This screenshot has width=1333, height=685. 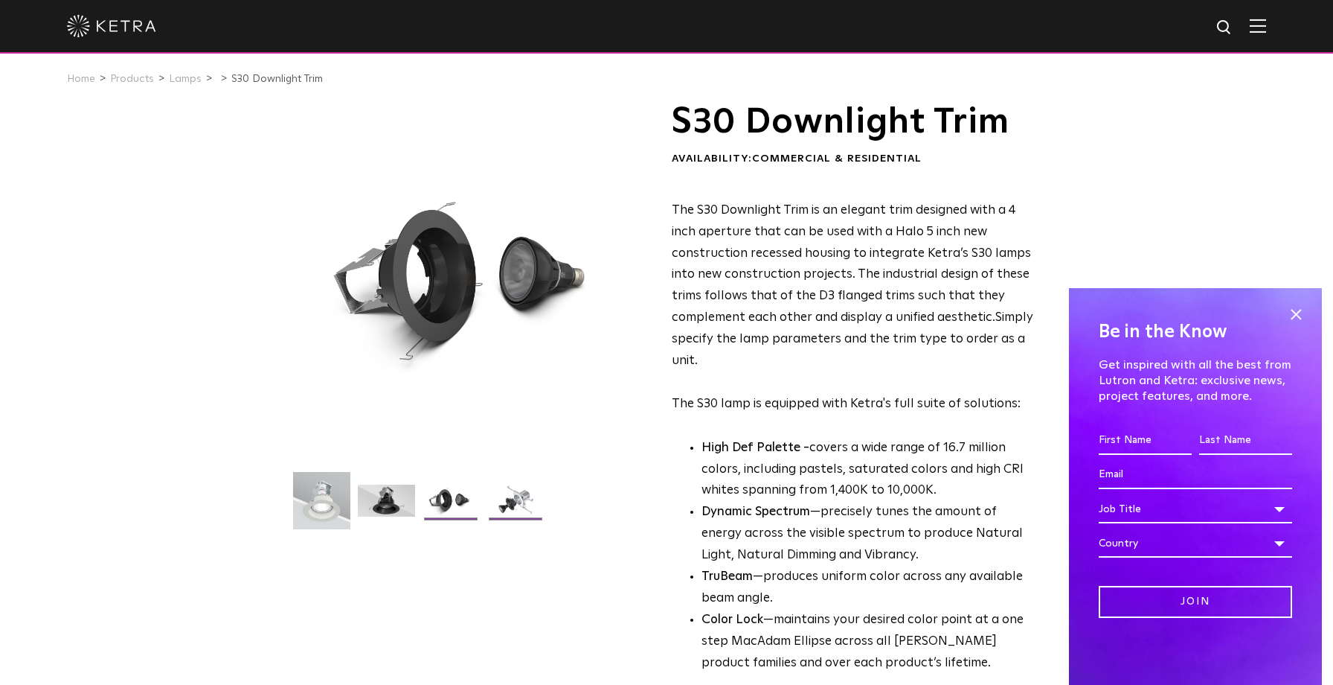 I want to click on img: S30-DownlightTrim-2021-Web-Square, so click(x=321, y=506).